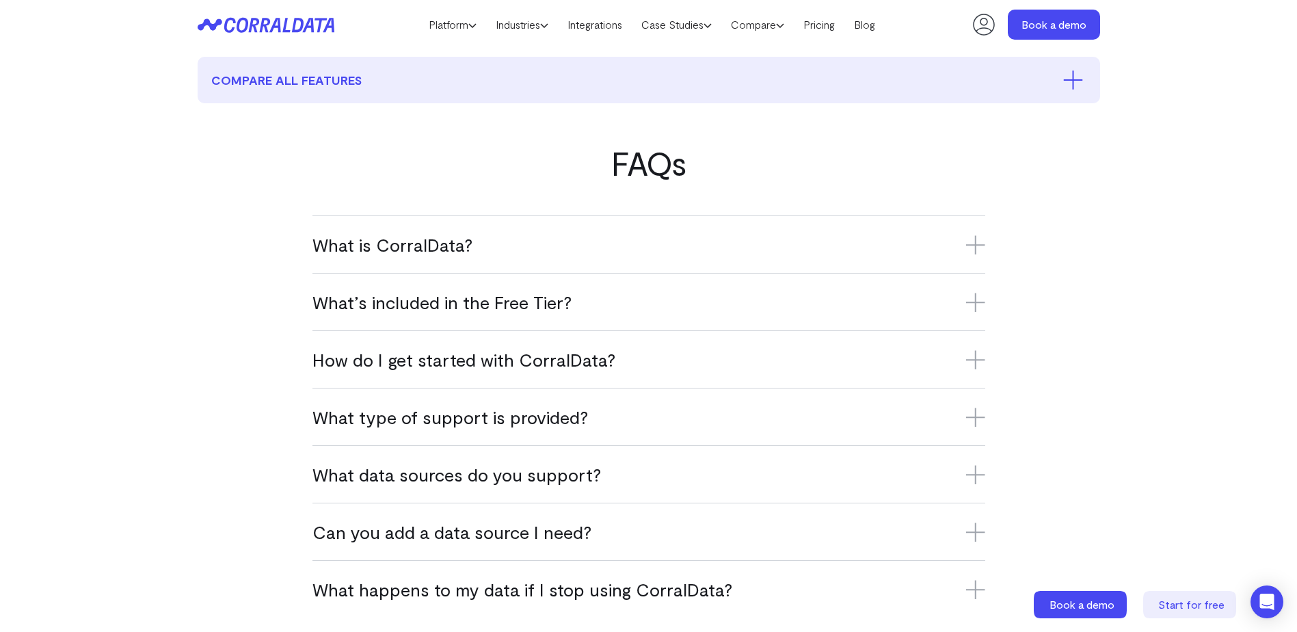 The height and width of the screenshot is (632, 1297). Describe the element at coordinates (649, 244) in the screenshot. I see `h3: What is CorralData?` at that location.